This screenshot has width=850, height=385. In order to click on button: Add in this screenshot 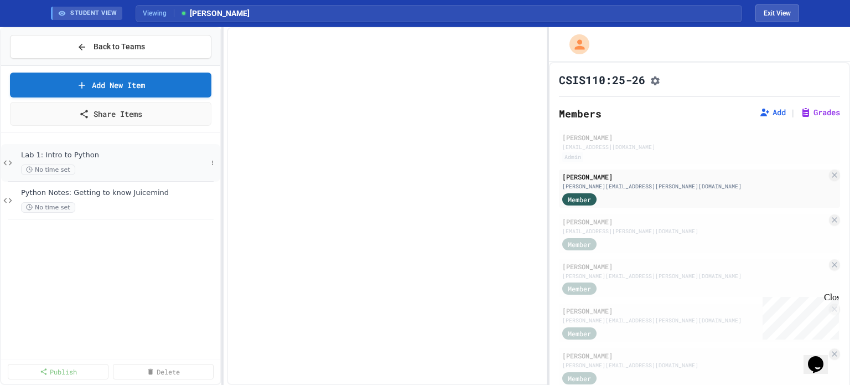, I will do `click(773, 112)`.